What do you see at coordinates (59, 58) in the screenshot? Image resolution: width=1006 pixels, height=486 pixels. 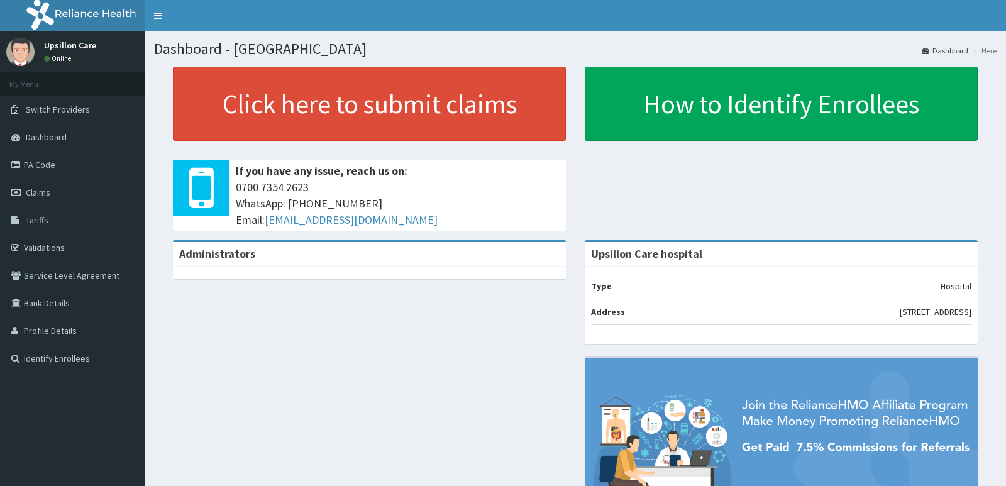 I see `a: Online` at bounding box center [59, 58].